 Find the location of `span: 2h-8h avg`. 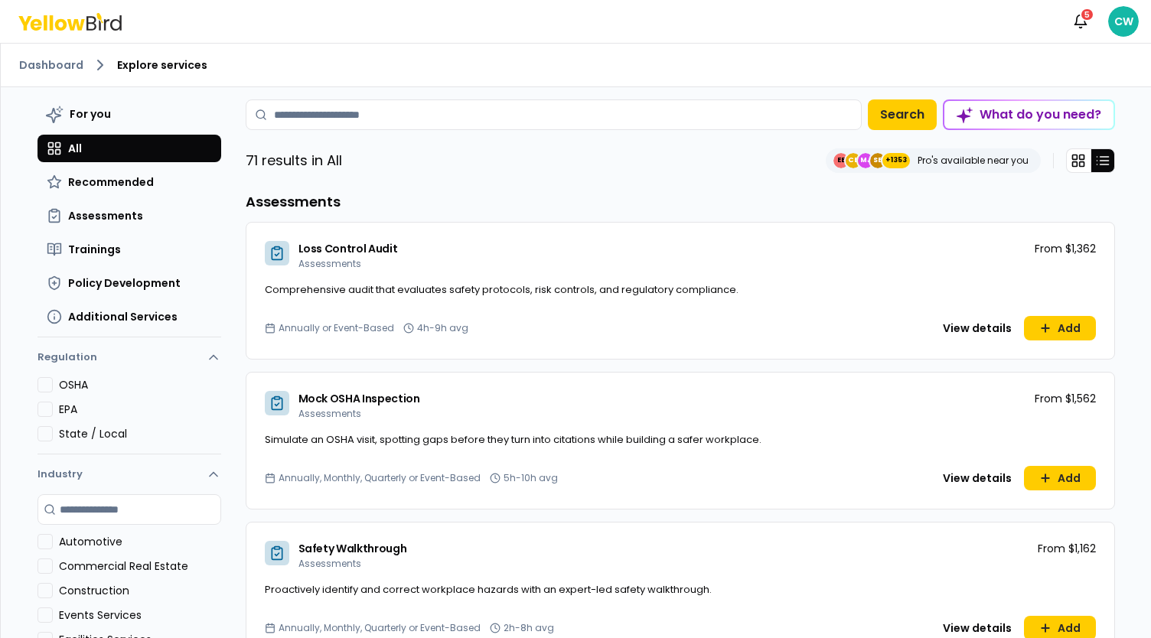

span: 2h-8h avg is located at coordinates (529, 628).